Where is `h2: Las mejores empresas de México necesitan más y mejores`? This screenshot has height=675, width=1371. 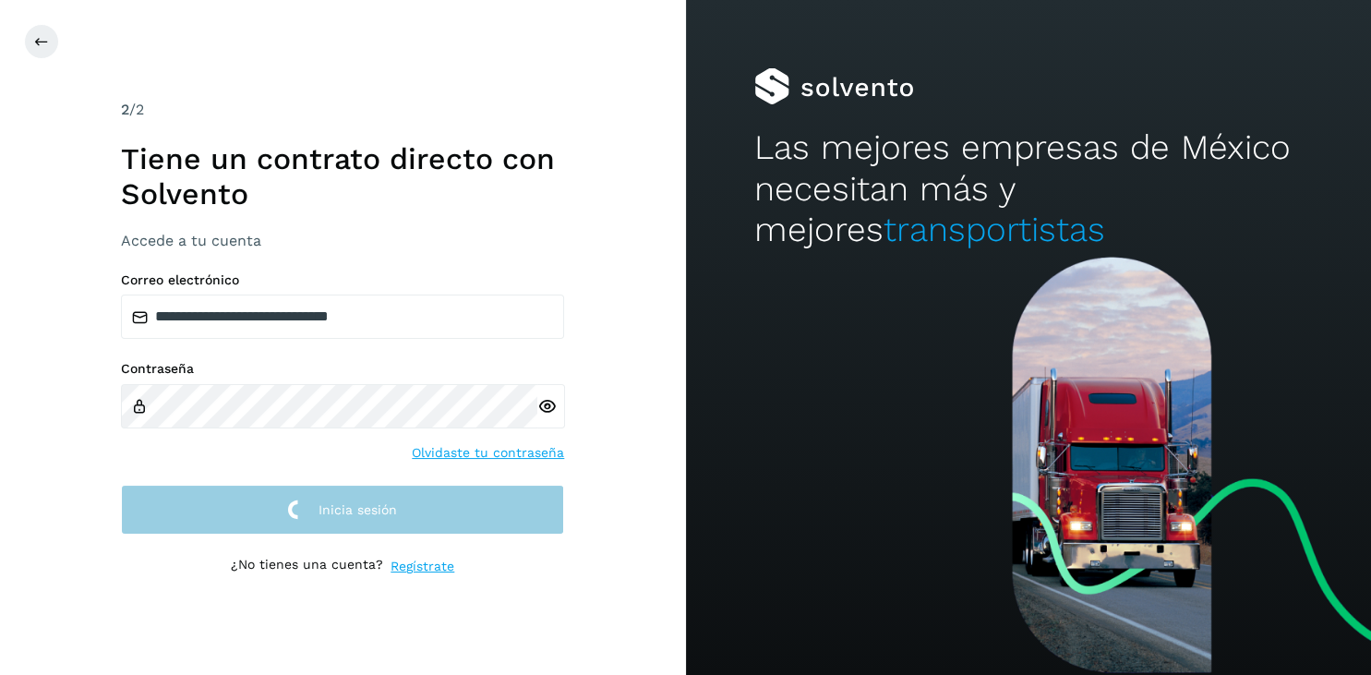
h2: Las mejores empresas de México necesitan más y mejores is located at coordinates (1029, 188).